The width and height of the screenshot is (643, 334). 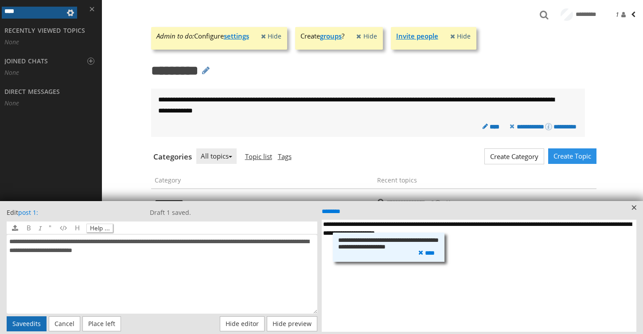 What do you see at coordinates (45, 31) in the screenshot?
I see `h3: Recently viewed topics` at bounding box center [45, 31].